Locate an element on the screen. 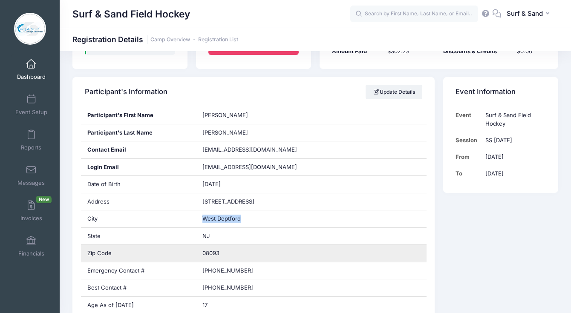 Image resolution: width=571 pixels, height=313 pixels. img: Surf & Sand Field Hockey is located at coordinates (30, 29).